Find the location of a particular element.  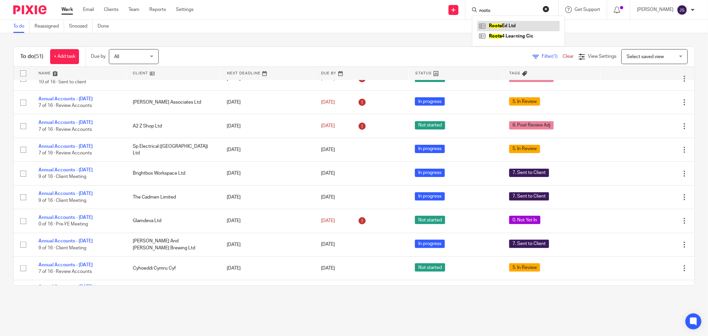

a: Snoozed is located at coordinates (81, 26).